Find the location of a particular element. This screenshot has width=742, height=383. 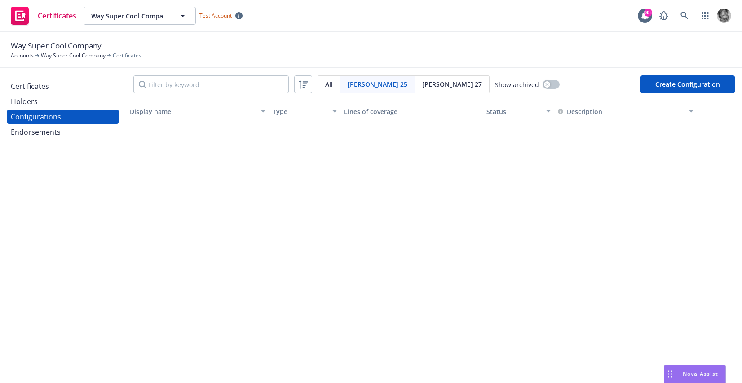

a: Accounts is located at coordinates (22, 56).